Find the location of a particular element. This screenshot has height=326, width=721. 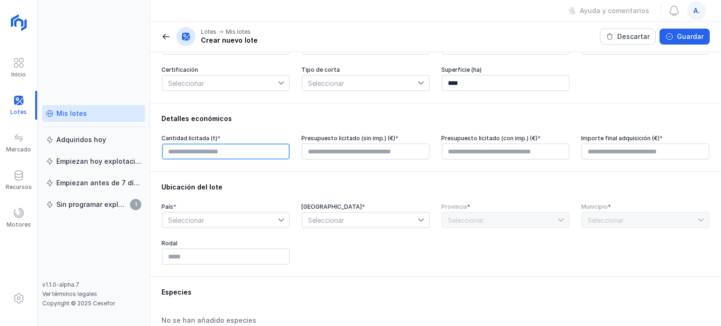

div: Inicio is located at coordinates (18, 75).